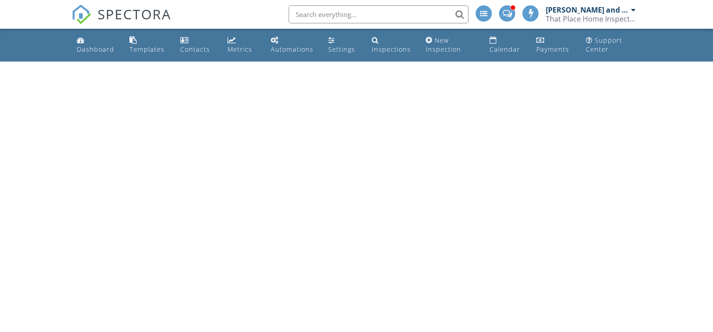 Image resolution: width=713 pixels, height=332 pixels. I want to click on div: Dashboard, so click(95, 49).